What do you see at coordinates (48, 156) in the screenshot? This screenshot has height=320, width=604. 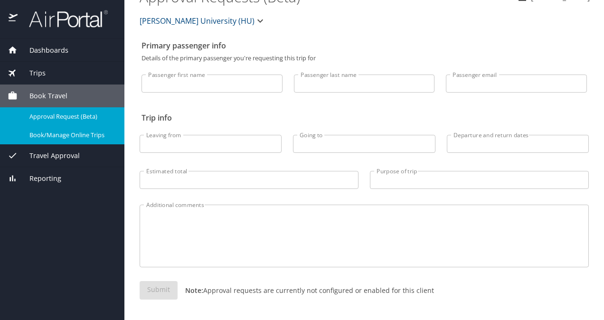 I see `span: Travel Approval` at bounding box center [48, 156].